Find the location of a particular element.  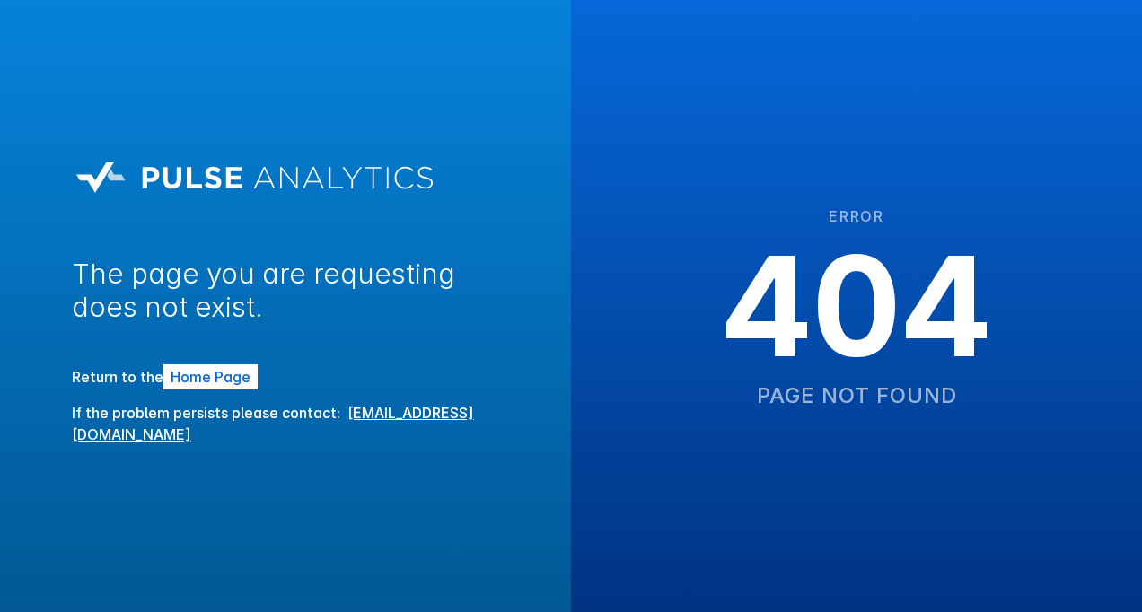

p: If the problem persists please contact: is located at coordinates (285, 424).